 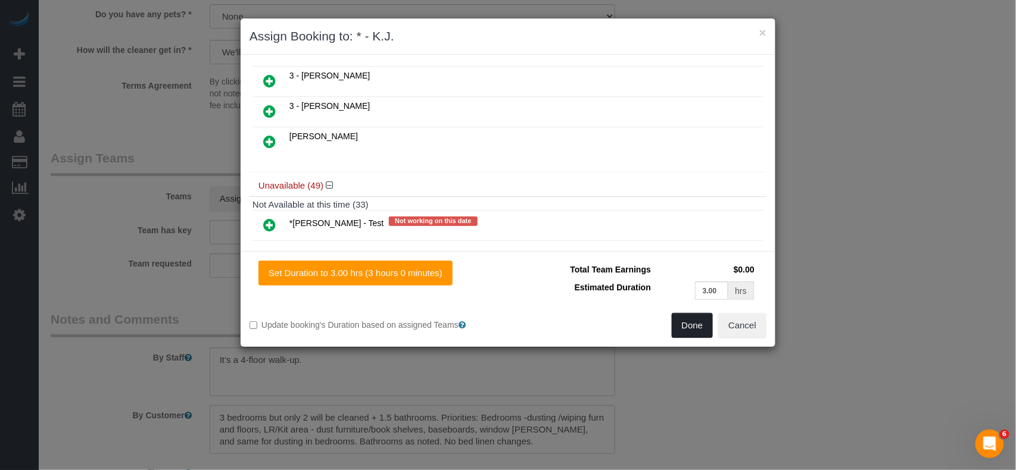 What do you see at coordinates (355, 273) in the screenshot?
I see `button: Set Duration to 3.00 hrs (3 hours 0 minutes)` at bounding box center [355, 273].